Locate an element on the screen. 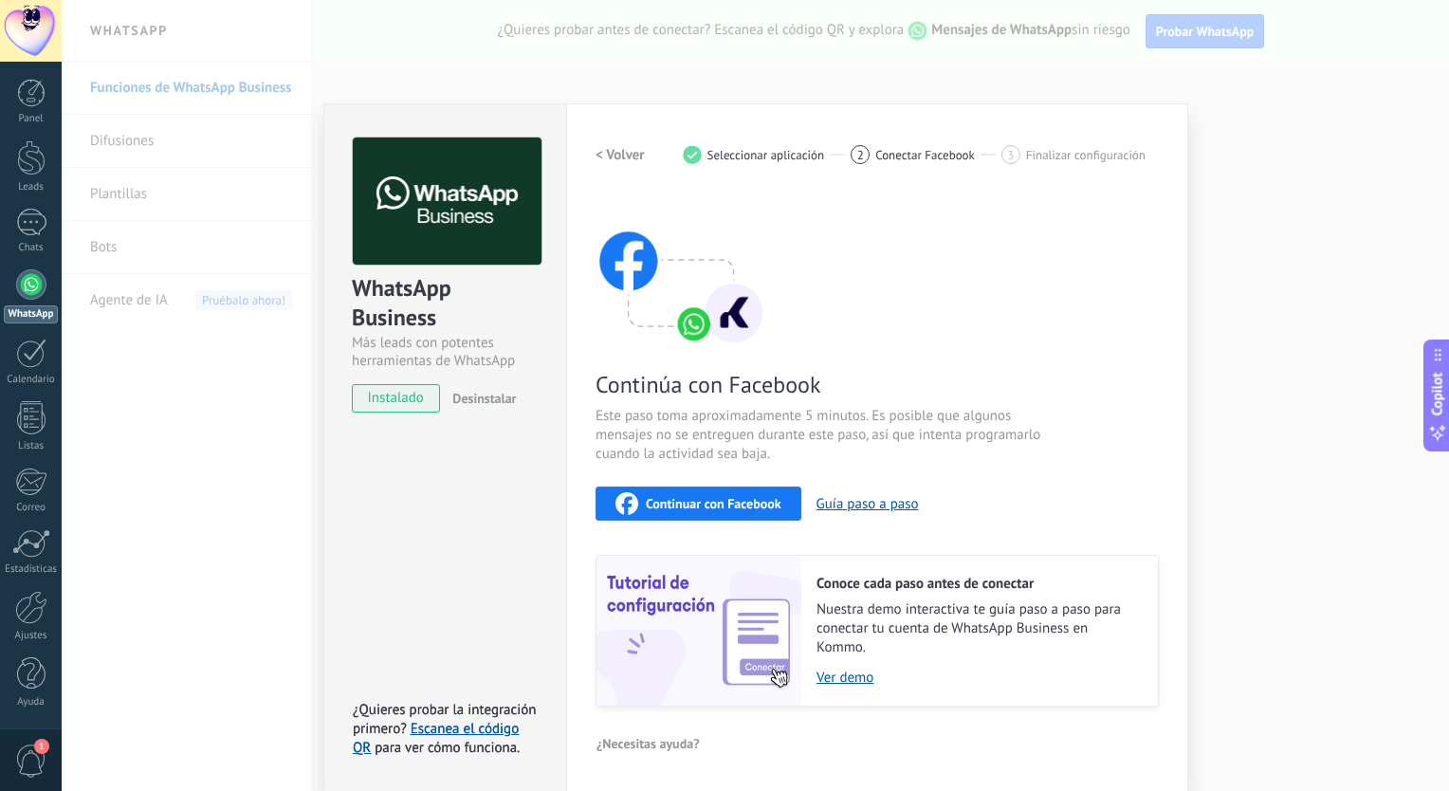 This screenshot has height=791, width=1449. span: para ver cómo funciona. is located at coordinates (447, 747).